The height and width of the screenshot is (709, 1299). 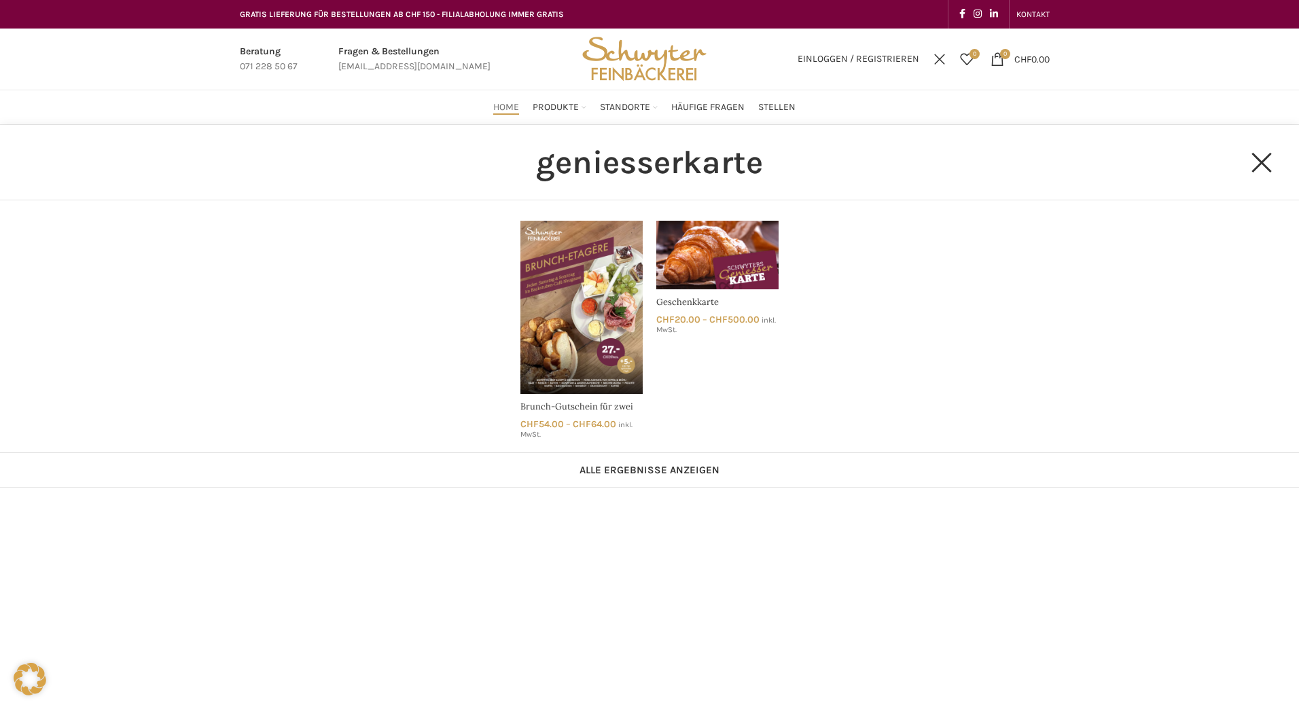 I want to click on a: 0 CHF0.00, so click(x=1019, y=59).